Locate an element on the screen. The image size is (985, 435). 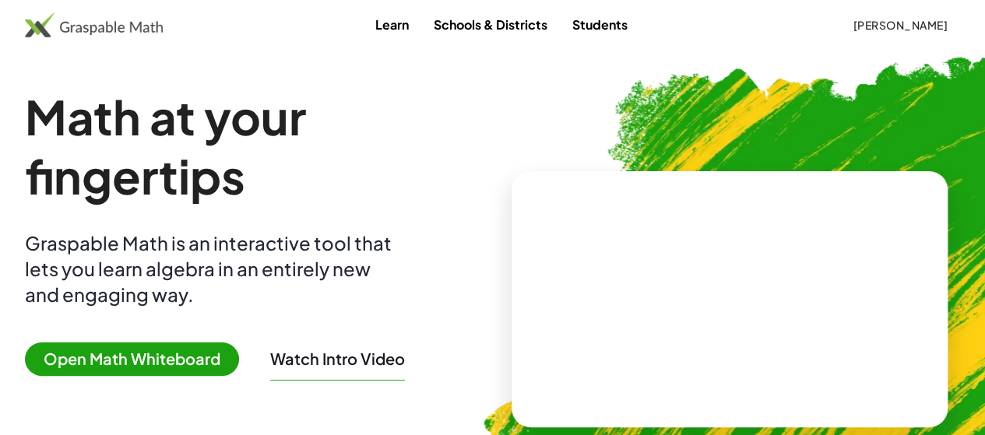
a: Students is located at coordinates (600, 24).